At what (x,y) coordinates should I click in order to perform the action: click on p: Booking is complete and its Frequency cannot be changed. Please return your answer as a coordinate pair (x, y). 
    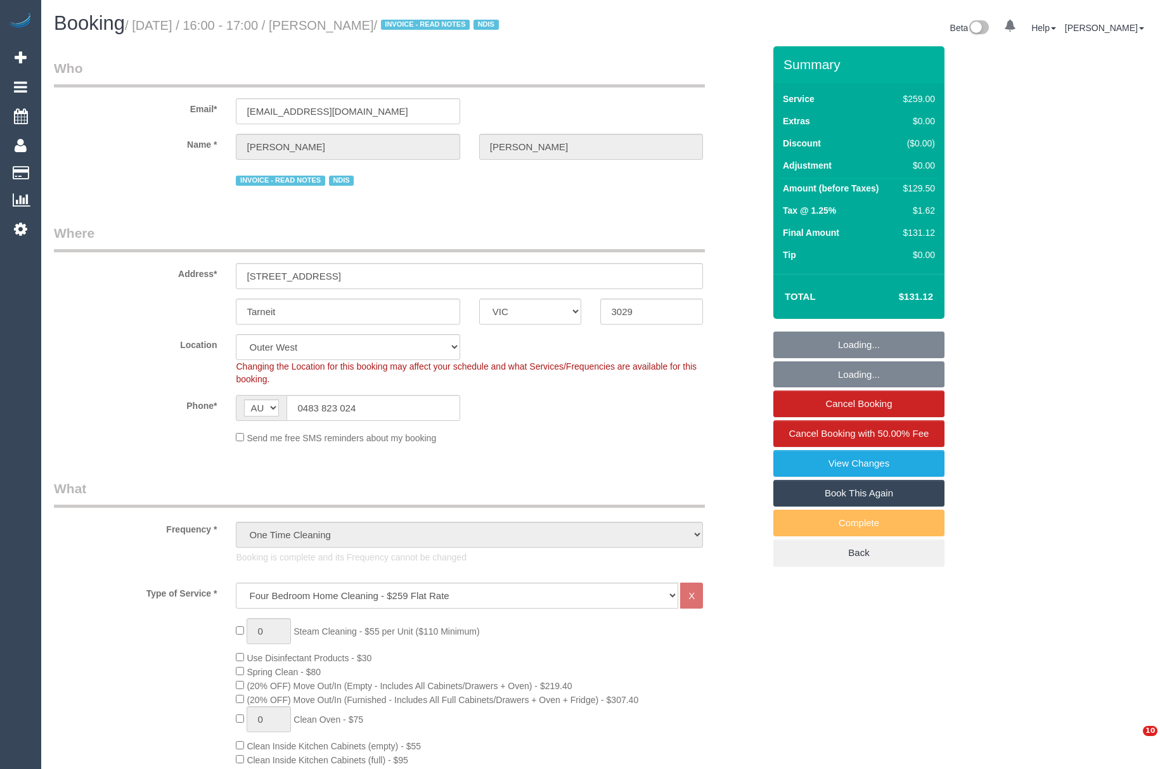
    Looking at the image, I should click on (469, 557).